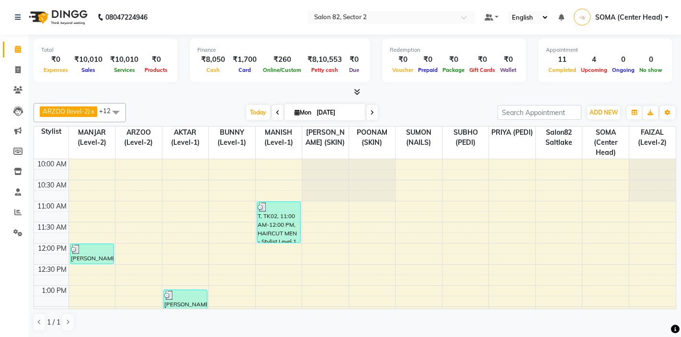 The height and width of the screenshot is (337, 681). Describe the element at coordinates (54, 311) in the screenshot. I see `div: 1:30 PM` at that location.